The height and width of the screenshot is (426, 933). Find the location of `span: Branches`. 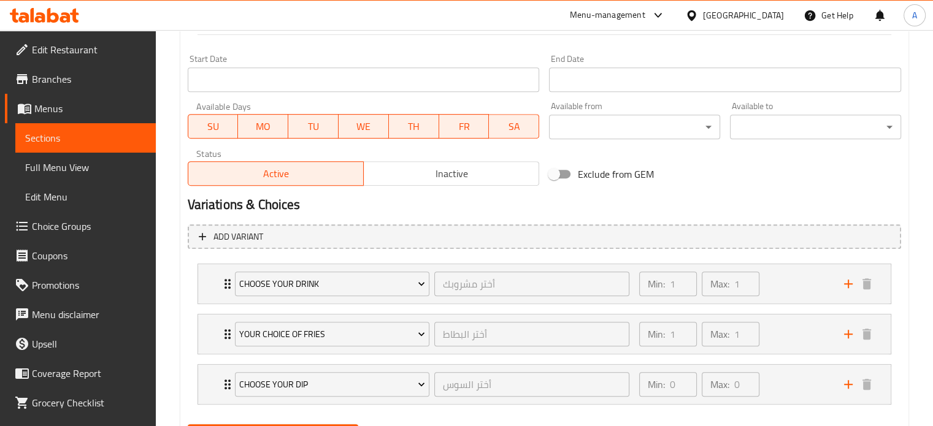

span: Branches is located at coordinates (89, 79).